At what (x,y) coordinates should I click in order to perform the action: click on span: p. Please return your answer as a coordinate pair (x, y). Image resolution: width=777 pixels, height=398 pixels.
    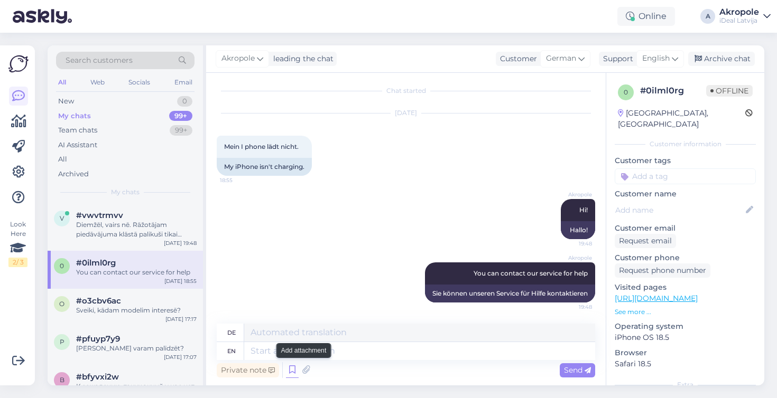
    Looking at the image, I should click on (62, 342).